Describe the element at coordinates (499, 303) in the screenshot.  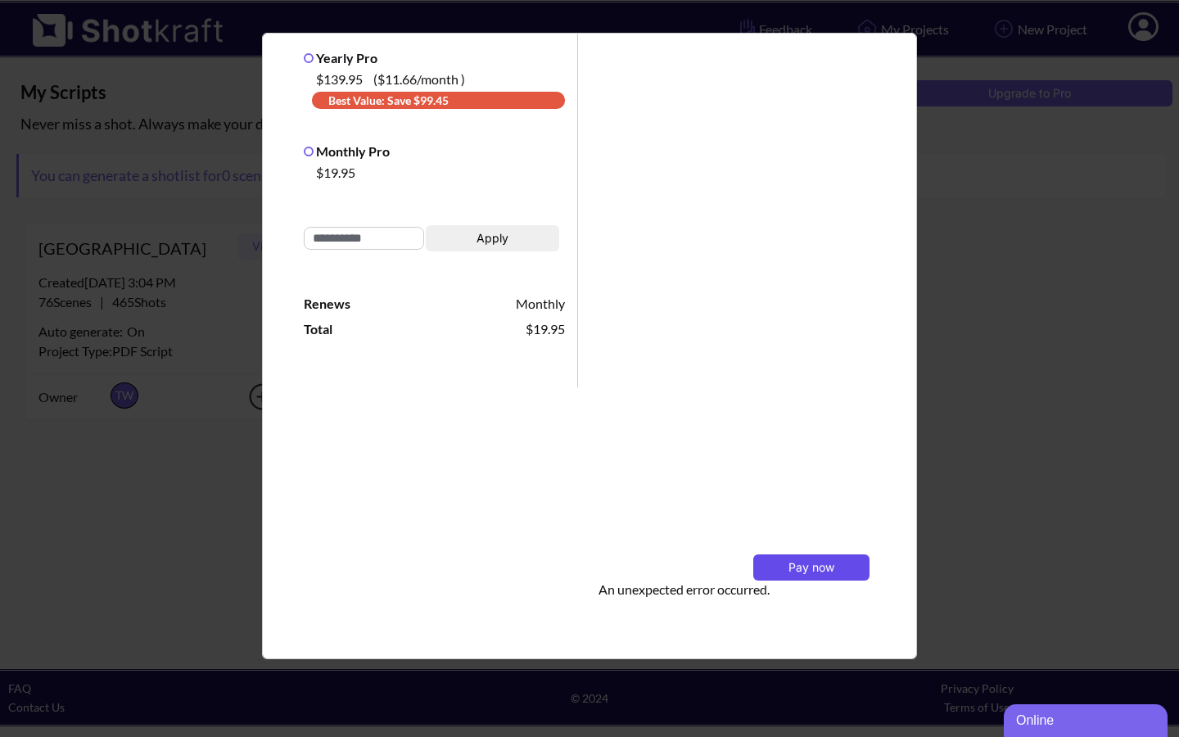
I see `span: Monthly` at that location.